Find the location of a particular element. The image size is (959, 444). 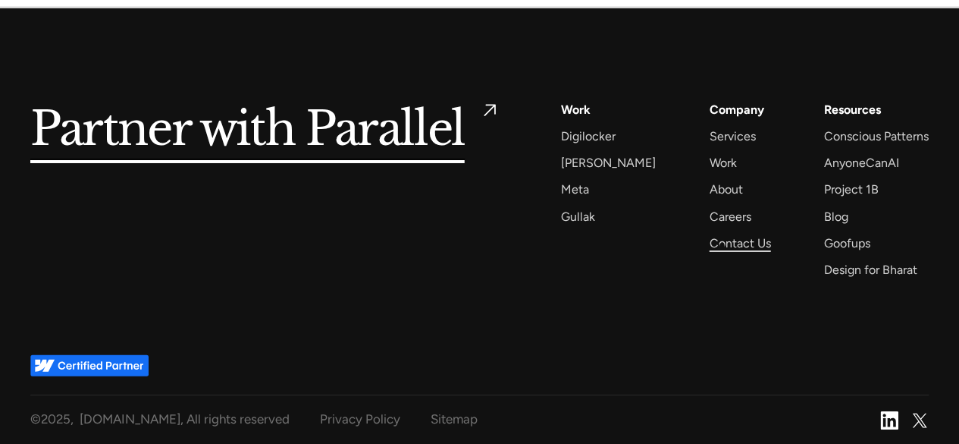

div: Goofups is located at coordinates (847, 243).